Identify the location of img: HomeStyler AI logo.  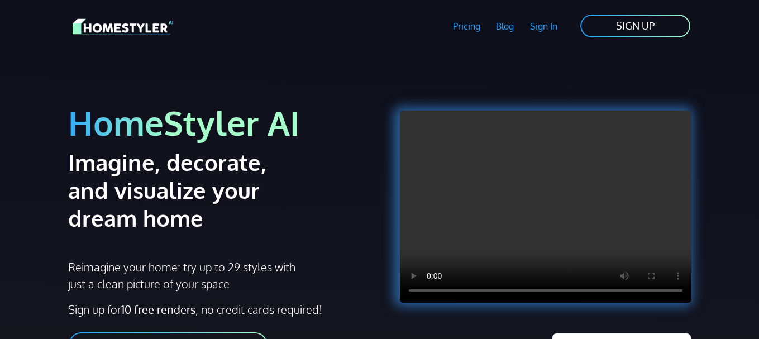
(123, 26).